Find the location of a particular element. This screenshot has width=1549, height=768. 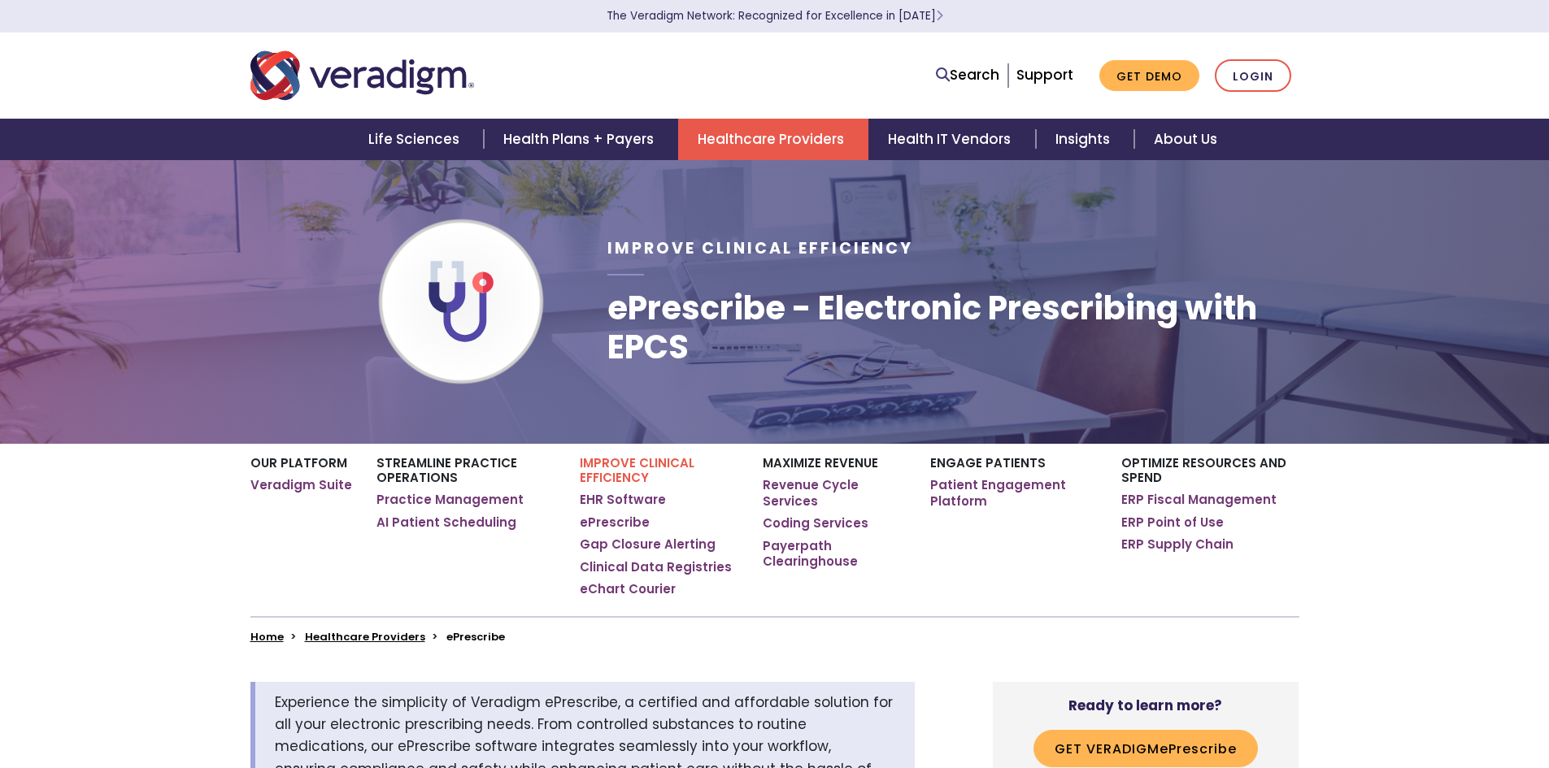

a: Insights is located at coordinates (1085, 139).